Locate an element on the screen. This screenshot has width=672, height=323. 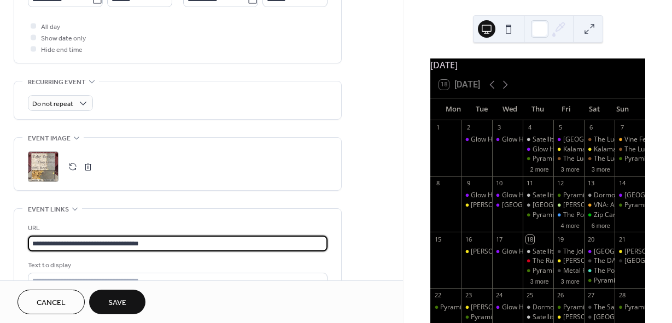
div: Mon is located at coordinates (453, 109).